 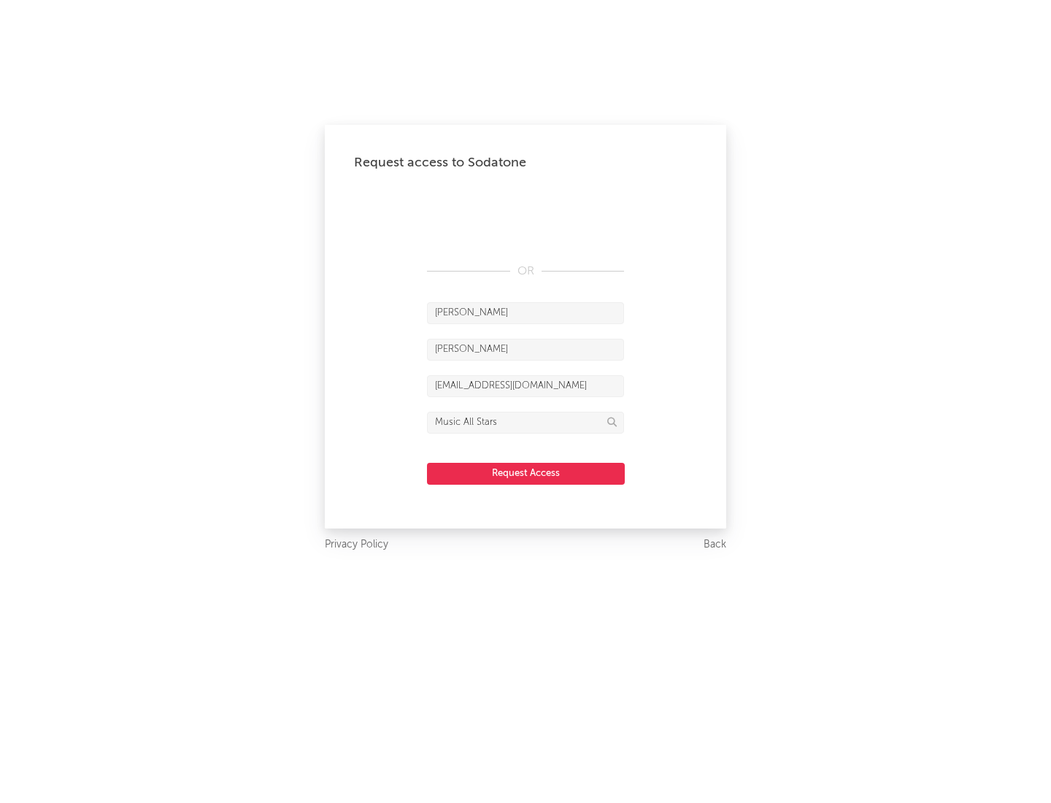 I want to click on button: Request Access, so click(x=525, y=473).